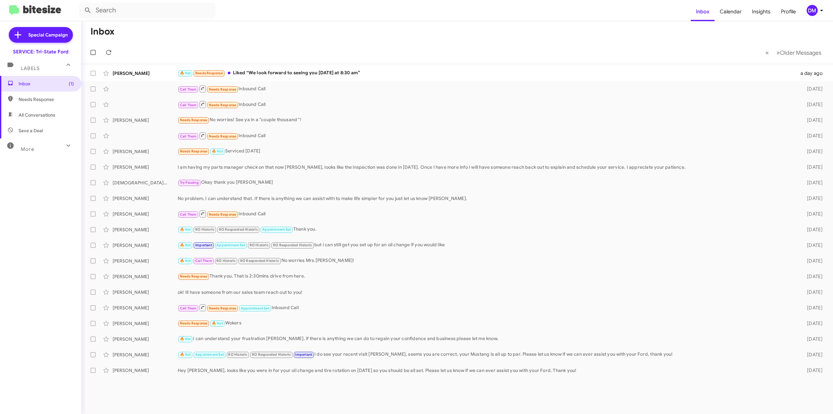  What do you see at coordinates (814, 10) in the screenshot?
I see `button: DM` at bounding box center [814, 10].